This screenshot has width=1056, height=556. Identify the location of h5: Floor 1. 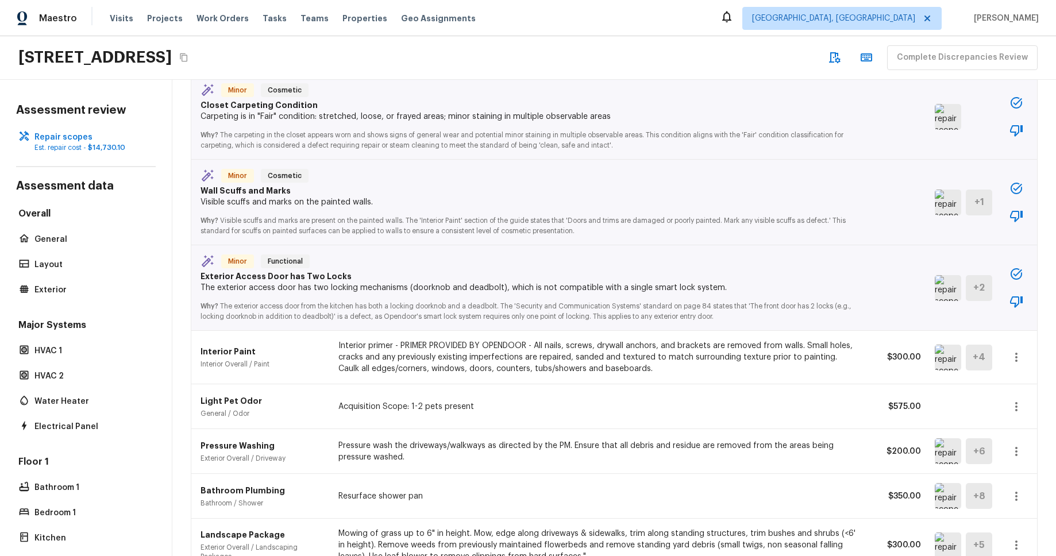
(86, 463).